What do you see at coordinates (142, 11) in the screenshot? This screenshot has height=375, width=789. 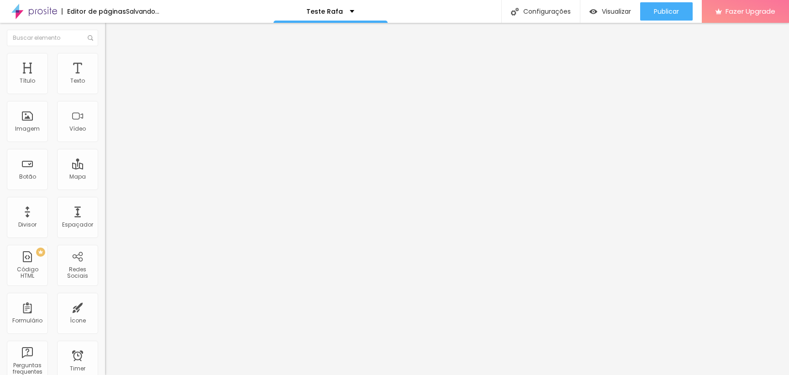 I see `div: Salvando...` at bounding box center [142, 11].